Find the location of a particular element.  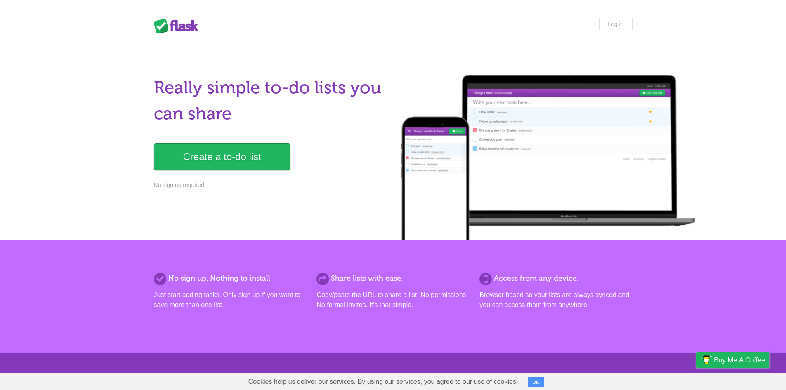

h2: Access from any device. is located at coordinates (556, 278).